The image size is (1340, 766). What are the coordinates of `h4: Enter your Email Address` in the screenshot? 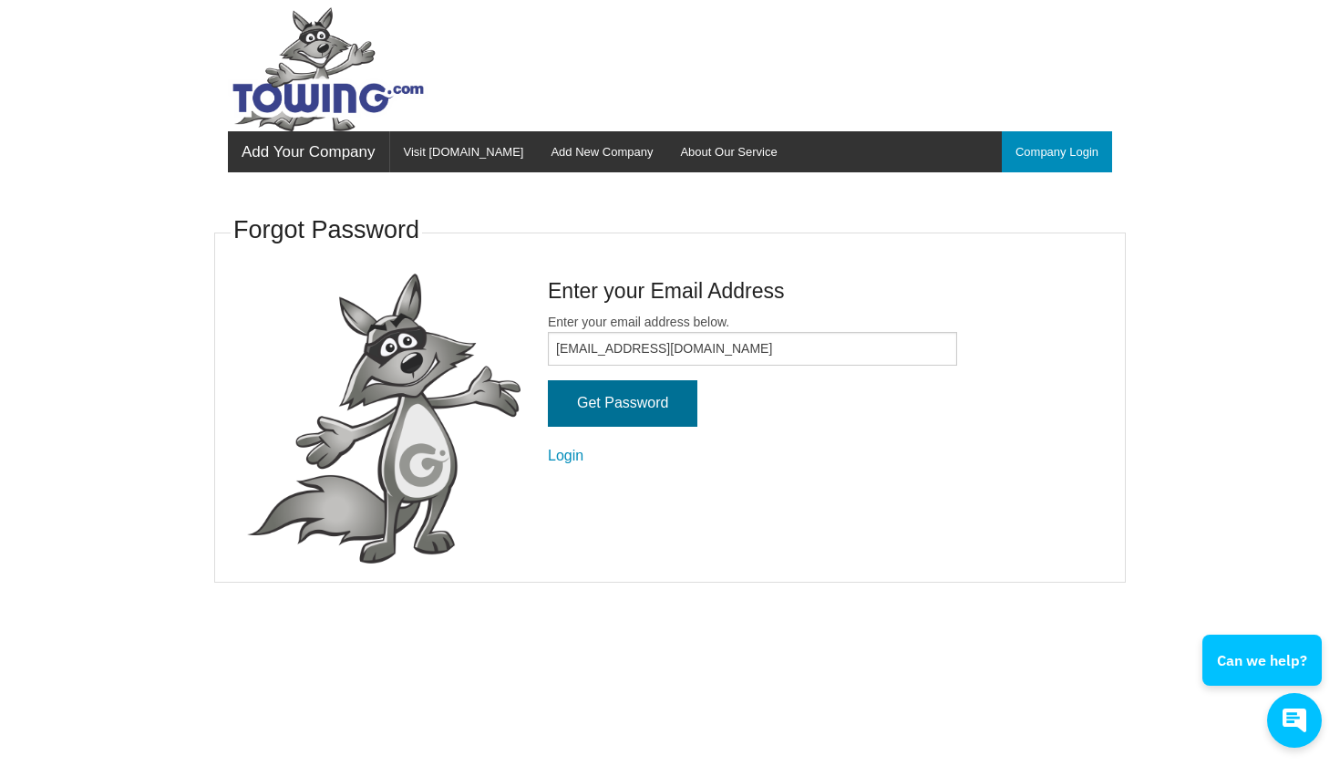 It's located at (752, 291).